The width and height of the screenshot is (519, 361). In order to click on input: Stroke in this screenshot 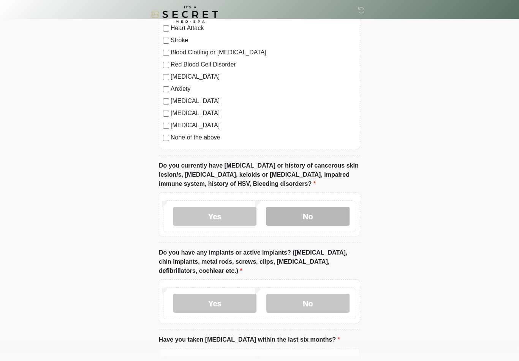, I will do `click(166, 41)`.